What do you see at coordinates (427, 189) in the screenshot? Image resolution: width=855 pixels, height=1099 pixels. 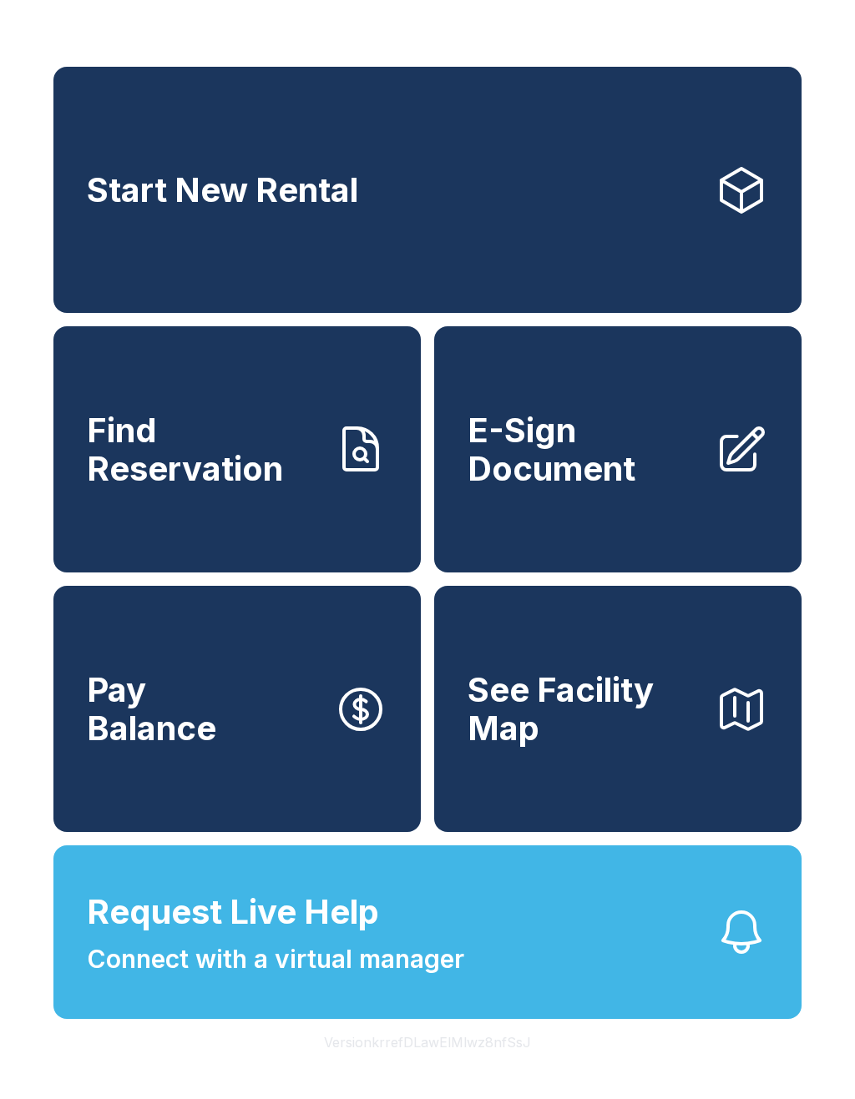 I see `a: Start New Rental` at bounding box center [427, 189].